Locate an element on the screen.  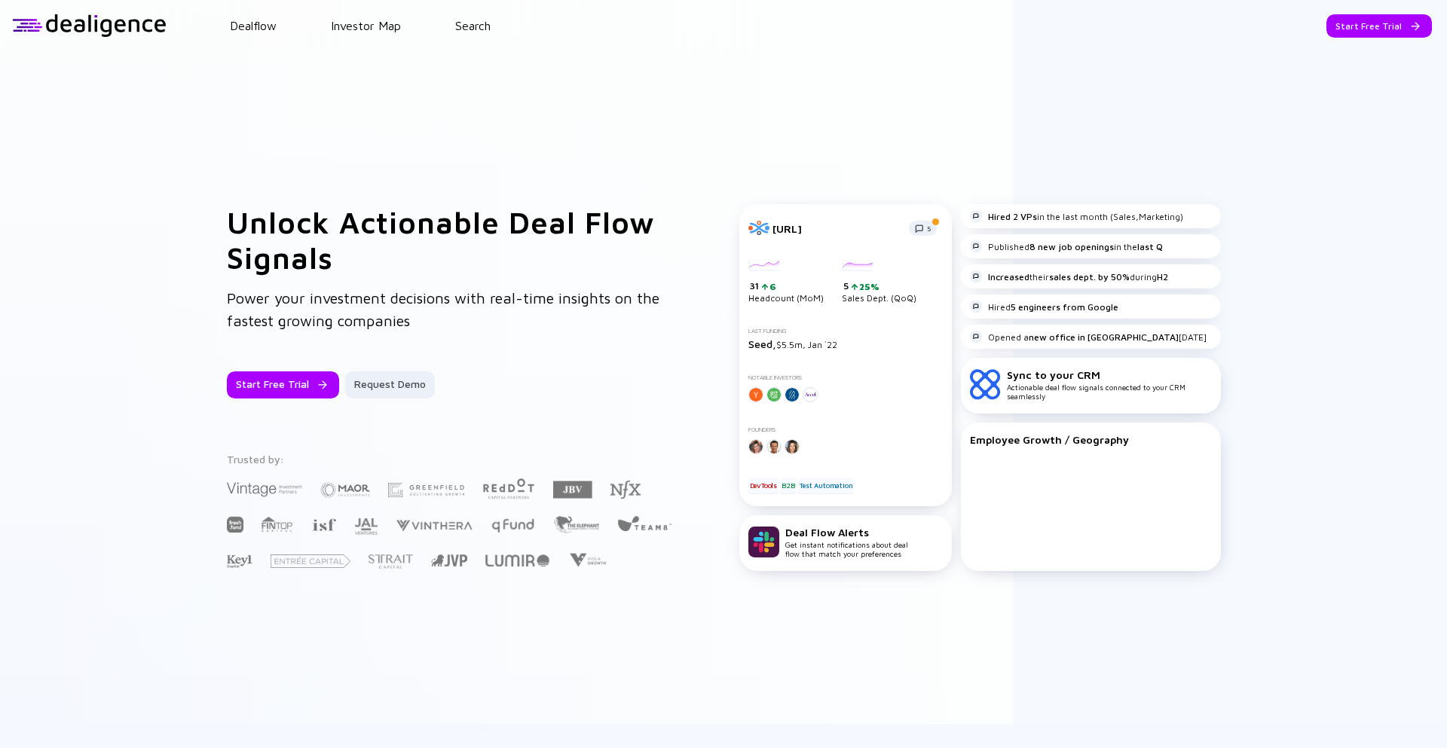
div: DevTools is located at coordinates (763, 486).